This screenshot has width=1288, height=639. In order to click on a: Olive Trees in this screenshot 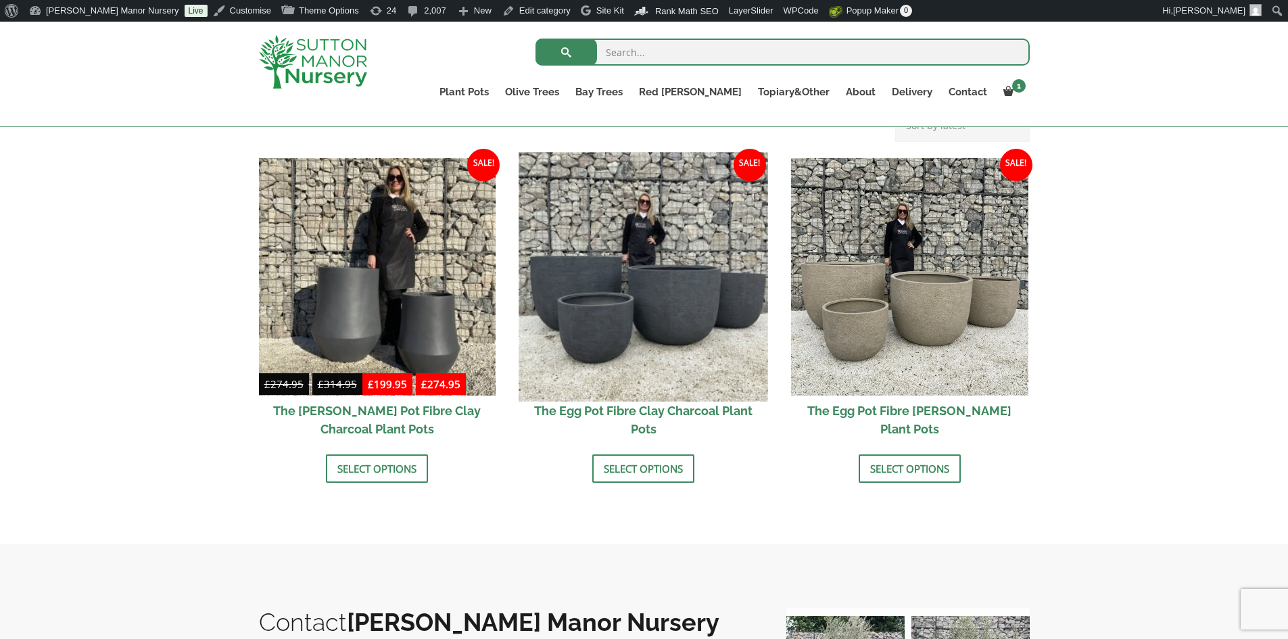, I will do `click(532, 92)`.